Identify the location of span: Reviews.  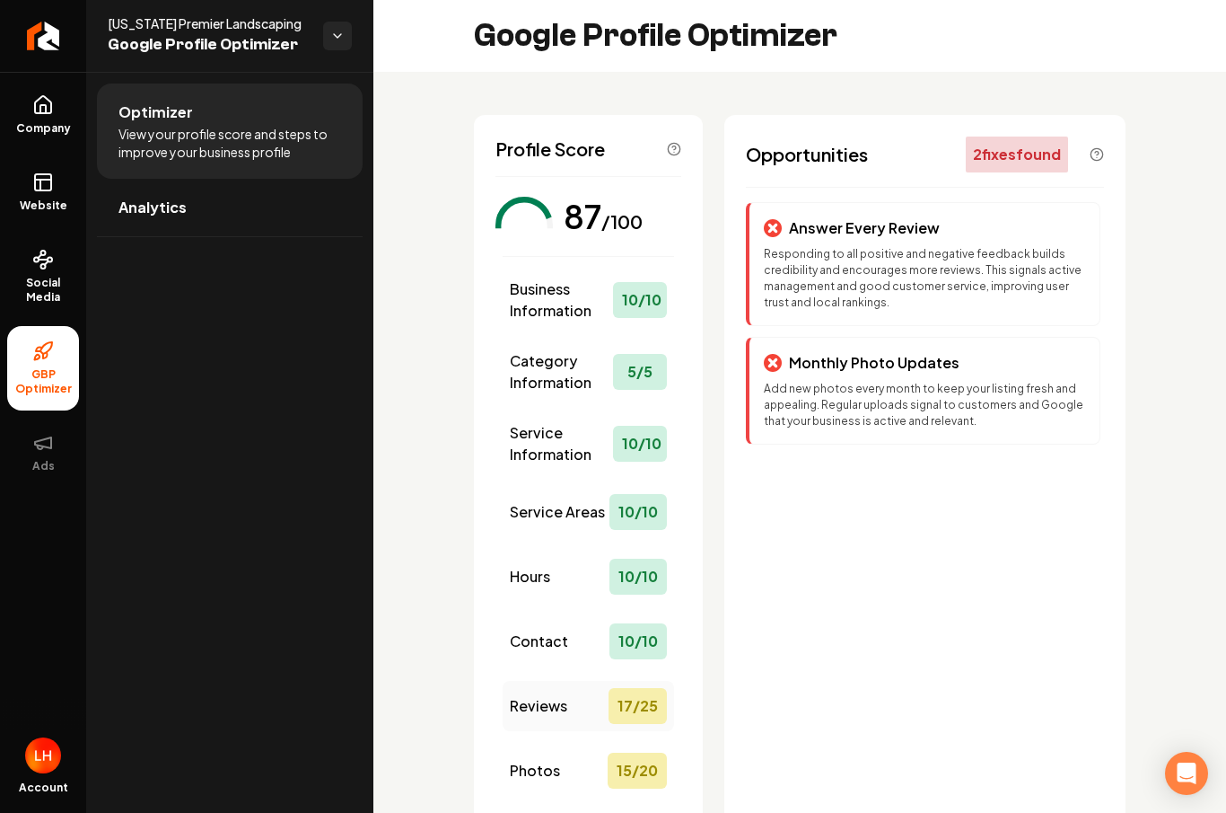
(539, 706).